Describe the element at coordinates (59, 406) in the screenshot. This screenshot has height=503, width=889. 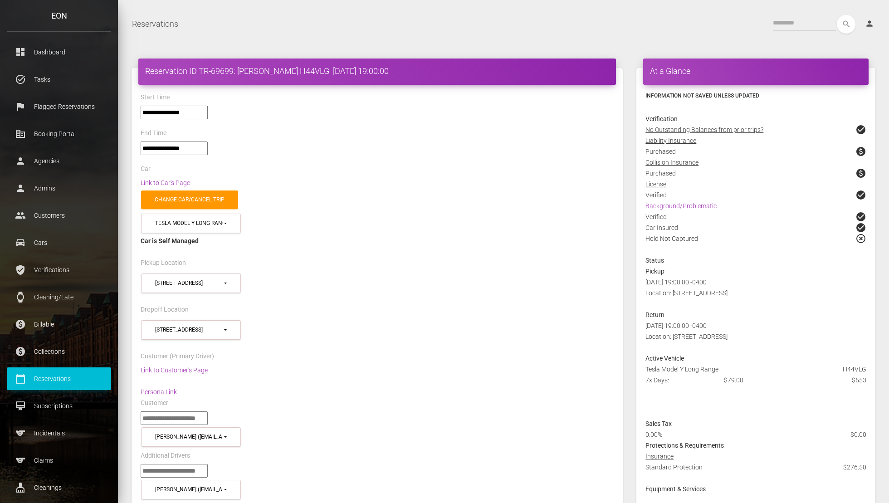
I see `a: card_membership Subscriptions` at that location.